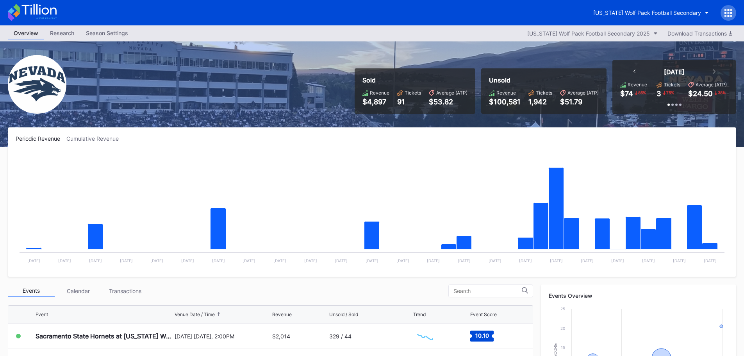 This screenshot has width=744, height=356. Describe the element at coordinates (26, 33) in the screenshot. I see `a: Overview` at that location.